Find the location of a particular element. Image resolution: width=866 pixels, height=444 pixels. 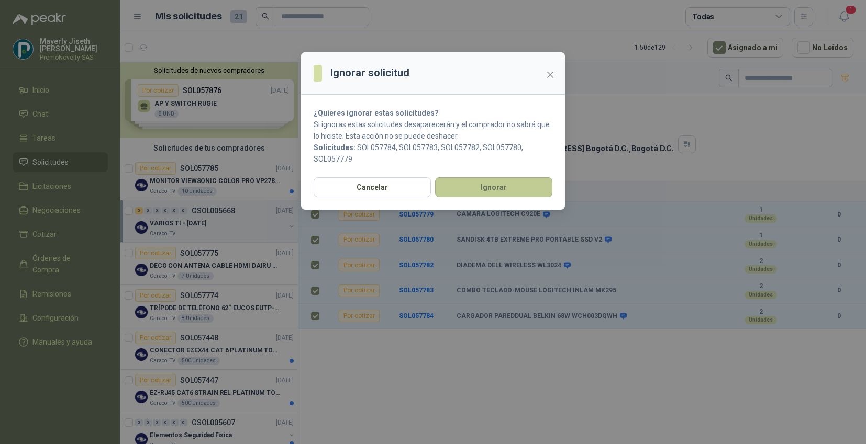

button: Ignorar is located at coordinates (494, 187).